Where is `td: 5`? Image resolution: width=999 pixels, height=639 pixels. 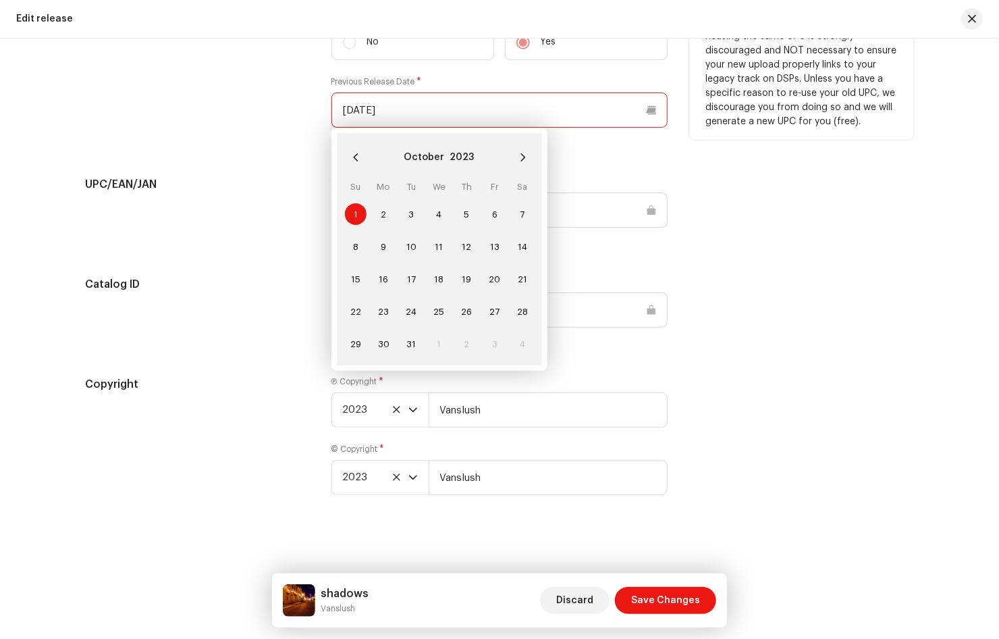 td: 5 is located at coordinates (466, 214).